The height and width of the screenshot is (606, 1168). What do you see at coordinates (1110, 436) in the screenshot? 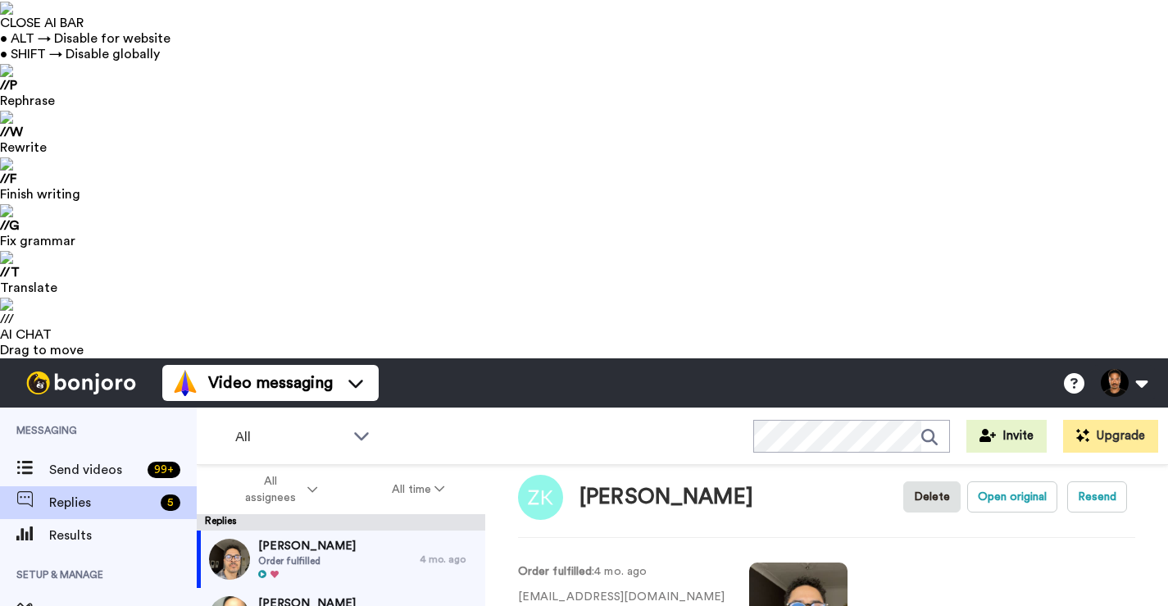
I see `button: Upgrade` at bounding box center [1110, 436].